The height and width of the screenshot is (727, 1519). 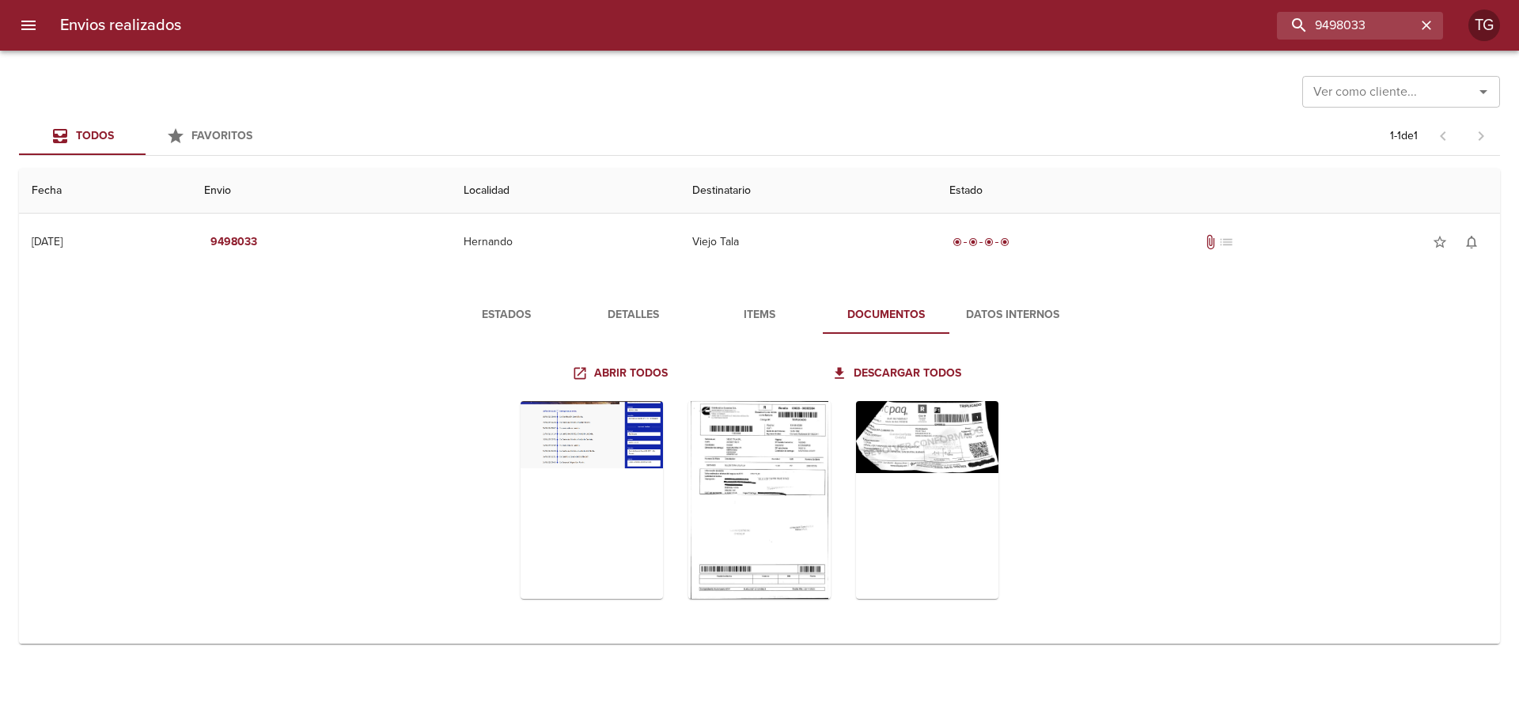 I want to click on button: 9498033, so click(x=233, y=242).